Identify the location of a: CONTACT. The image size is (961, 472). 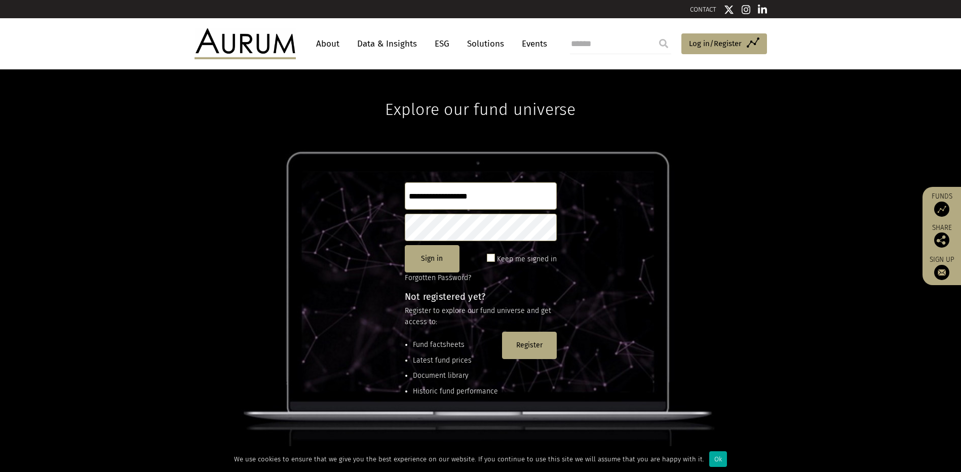
(703, 9).